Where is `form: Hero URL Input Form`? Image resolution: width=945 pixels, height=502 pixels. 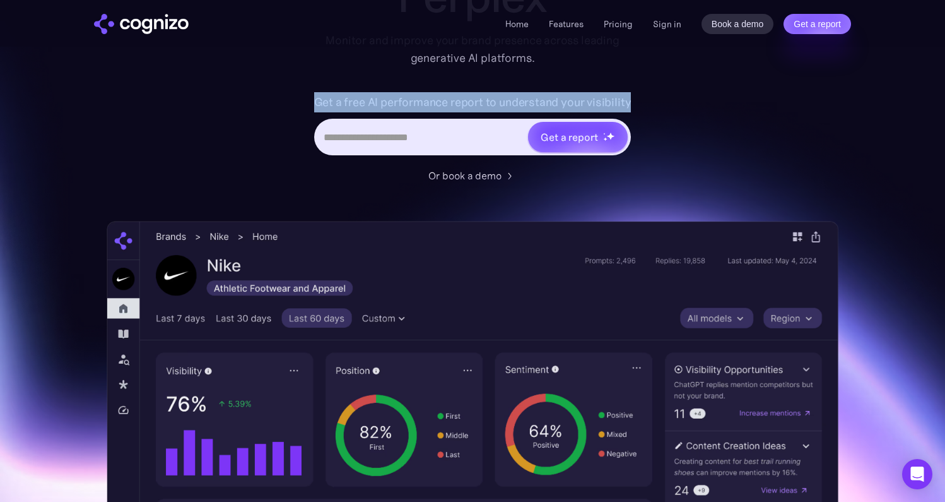 form: Hero URL Input Form is located at coordinates (473, 127).